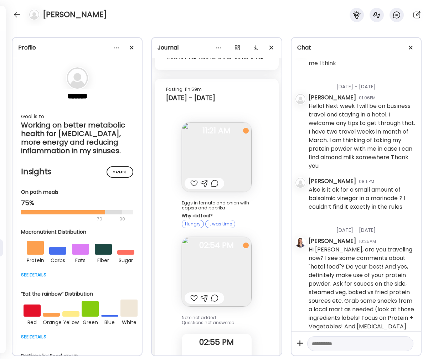 The image size is (433, 359). Describe the element at coordinates (220, 224) in the screenshot. I see `div: It was time` at that location.